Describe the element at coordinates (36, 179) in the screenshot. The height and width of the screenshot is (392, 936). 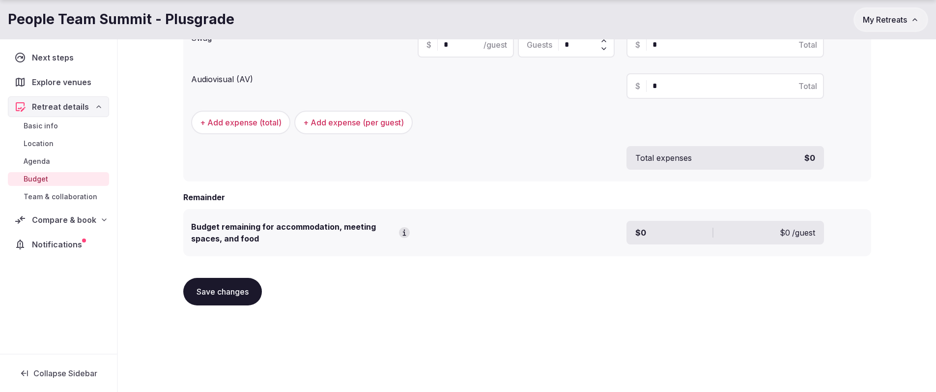
I see `span: Budget` at that location.